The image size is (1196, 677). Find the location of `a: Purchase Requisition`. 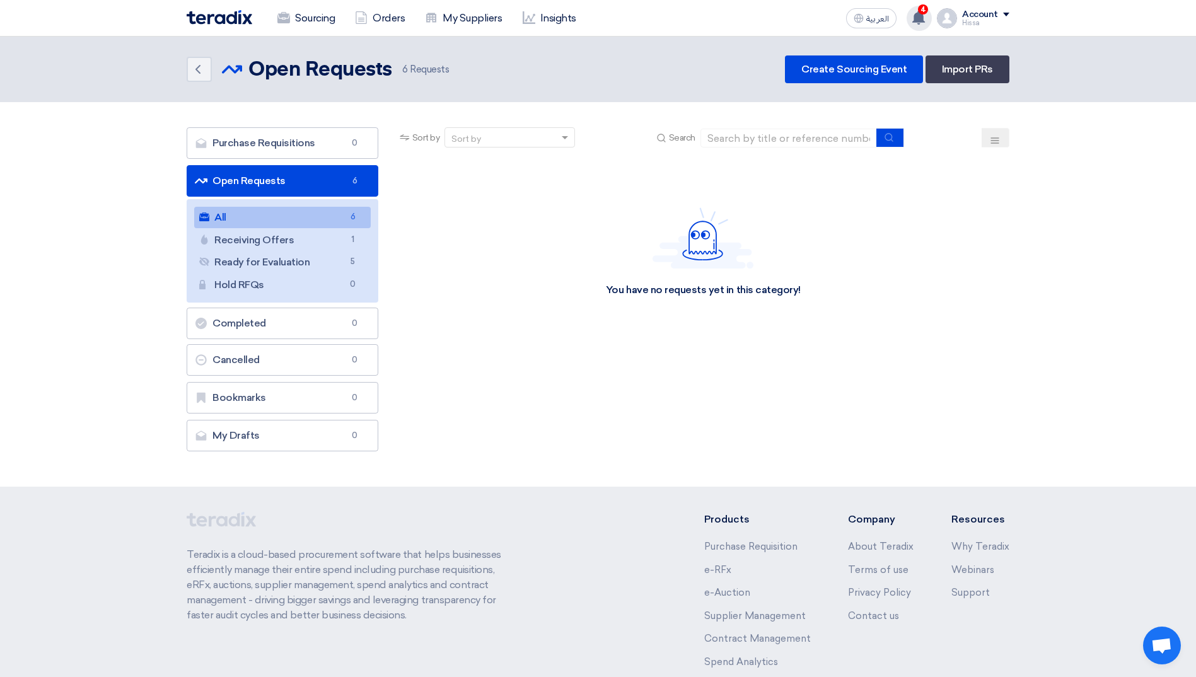

a: Purchase Requisition is located at coordinates (751, 547).